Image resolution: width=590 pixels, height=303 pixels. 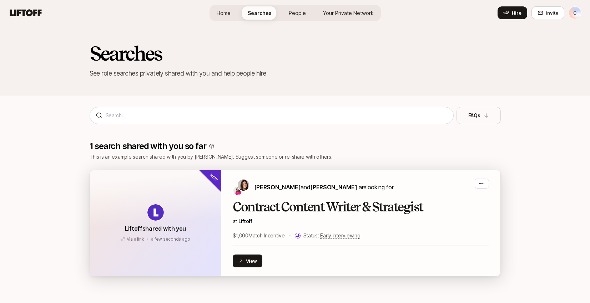 What do you see at coordinates (243, 185) in the screenshot?
I see `img: Eleanor Morgan` at bounding box center [243, 185].